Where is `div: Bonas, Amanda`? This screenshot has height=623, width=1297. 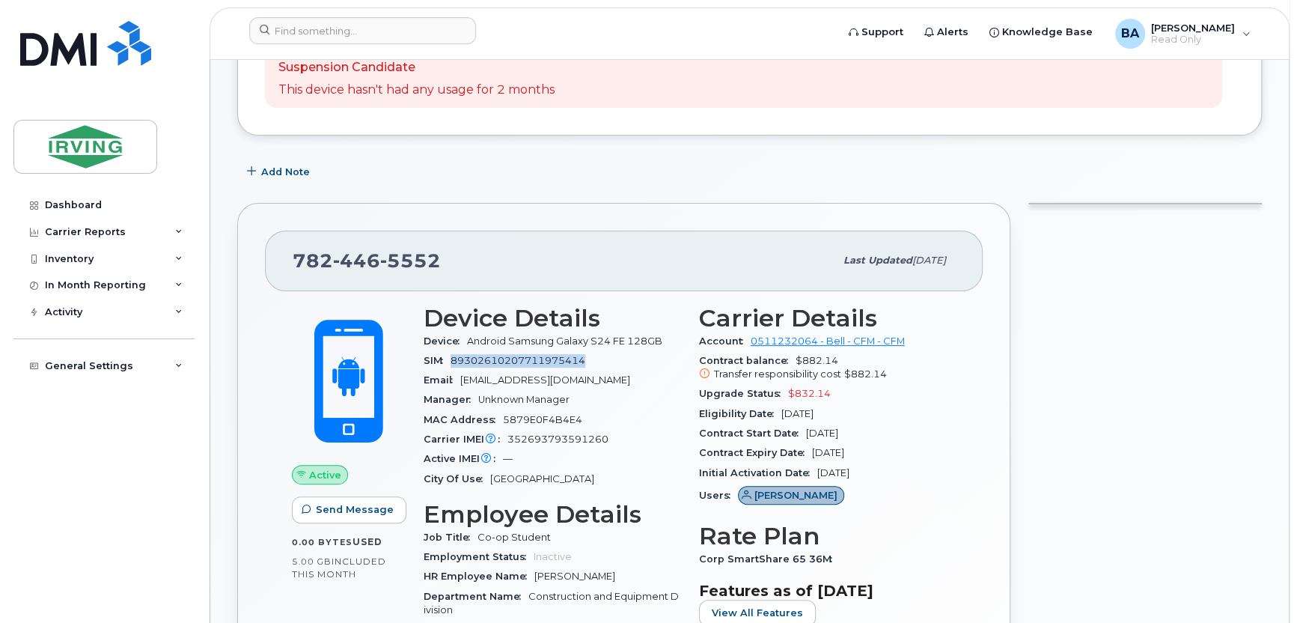
div: Bonas, Amanda is located at coordinates (1183, 34).